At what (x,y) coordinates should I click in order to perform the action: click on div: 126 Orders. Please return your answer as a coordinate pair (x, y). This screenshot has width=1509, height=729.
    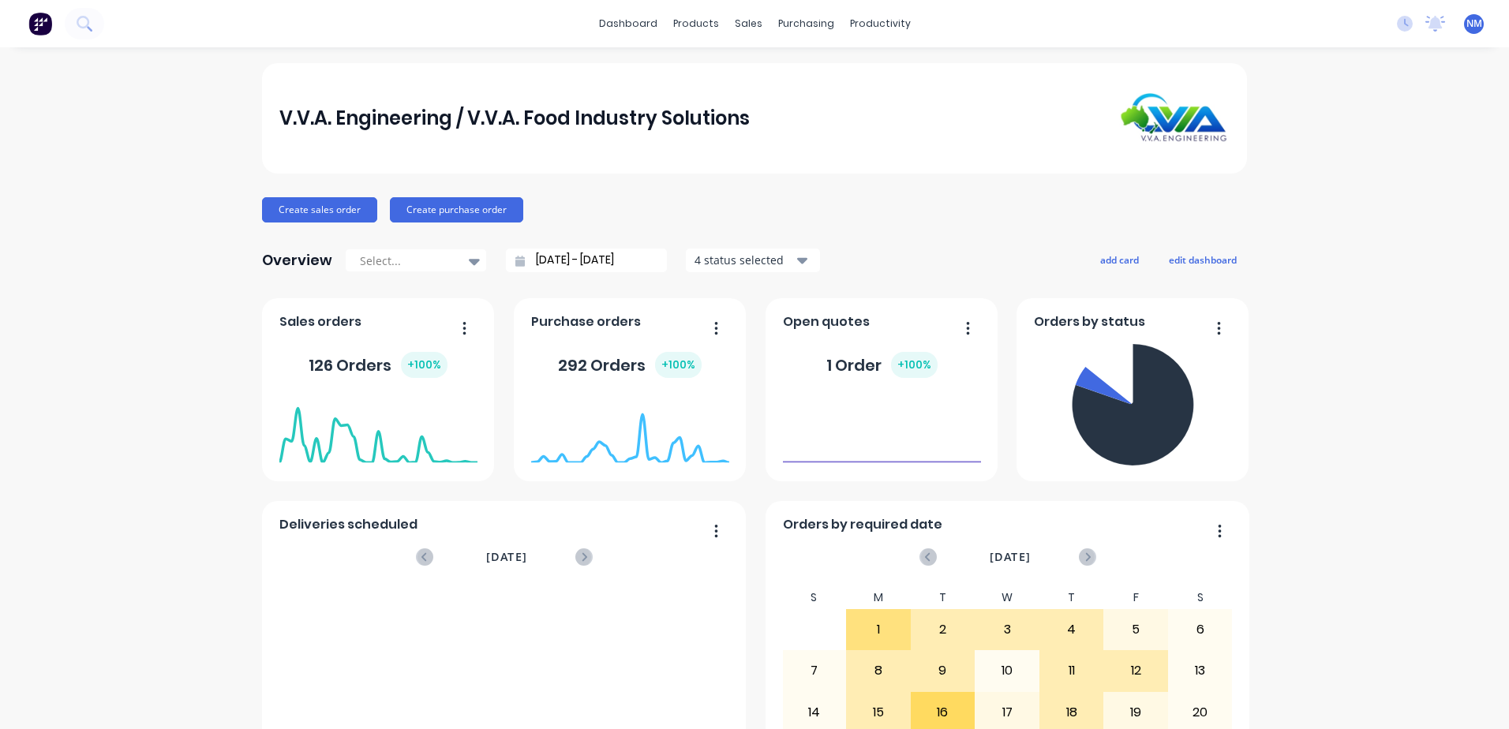
    Looking at the image, I should click on (378, 365).